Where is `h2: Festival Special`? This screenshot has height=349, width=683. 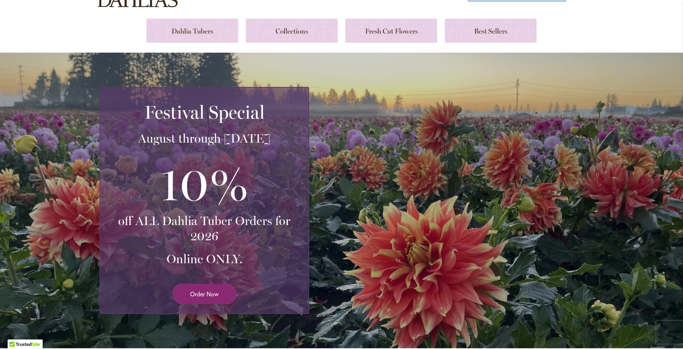 h2: Festival Special is located at coordinates (204, 112).